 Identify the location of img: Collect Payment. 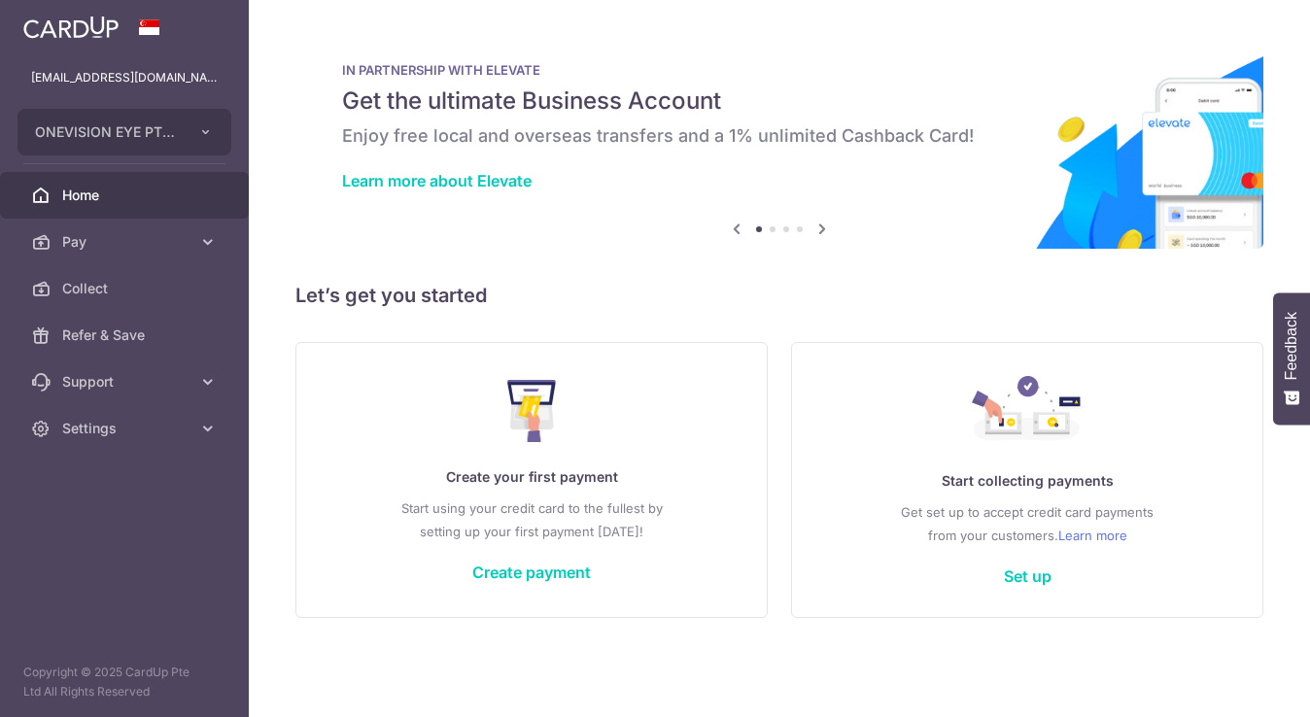
(1027, 411).